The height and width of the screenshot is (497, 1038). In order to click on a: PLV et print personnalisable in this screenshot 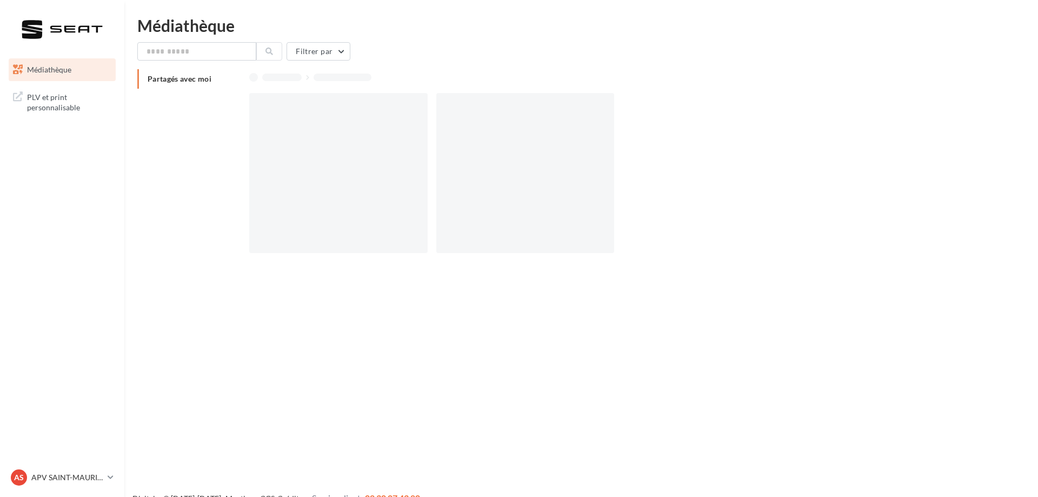, I will do `click(62, 101)`.